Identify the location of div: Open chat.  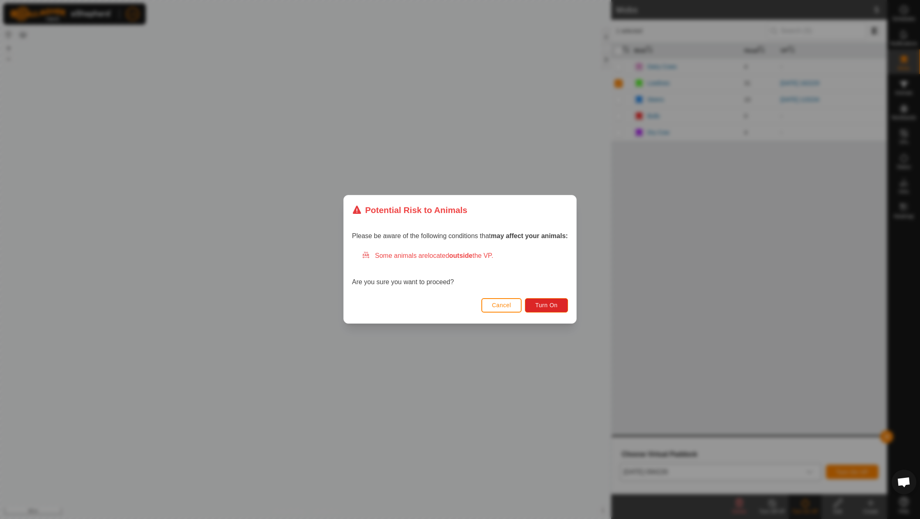
(904, 482).